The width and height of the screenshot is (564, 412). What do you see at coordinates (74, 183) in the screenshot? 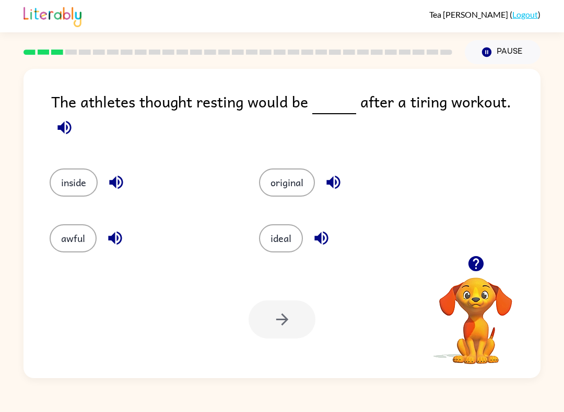
I see `button: inside` at bounding box center [74, 183].